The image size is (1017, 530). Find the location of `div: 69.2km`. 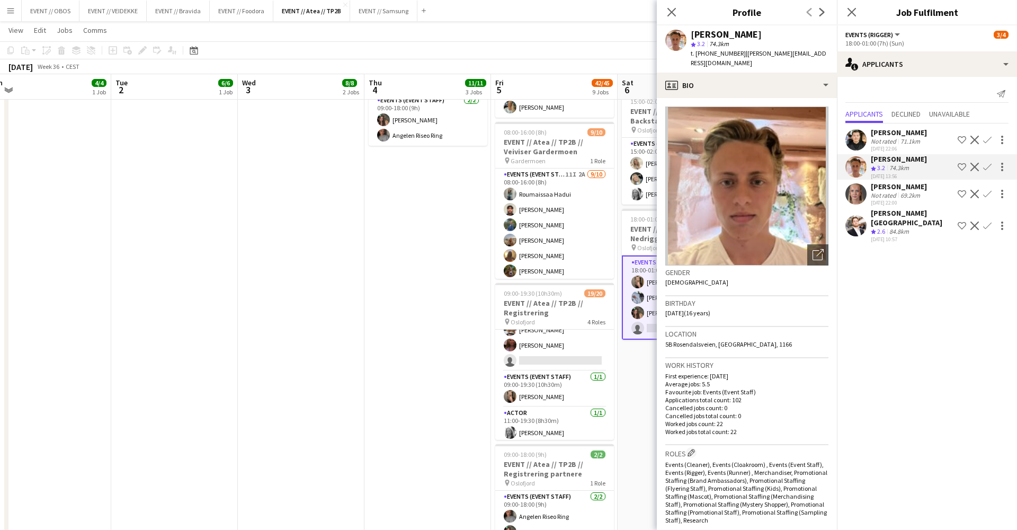

div: 69.2km is located at coordinates (910, 195).